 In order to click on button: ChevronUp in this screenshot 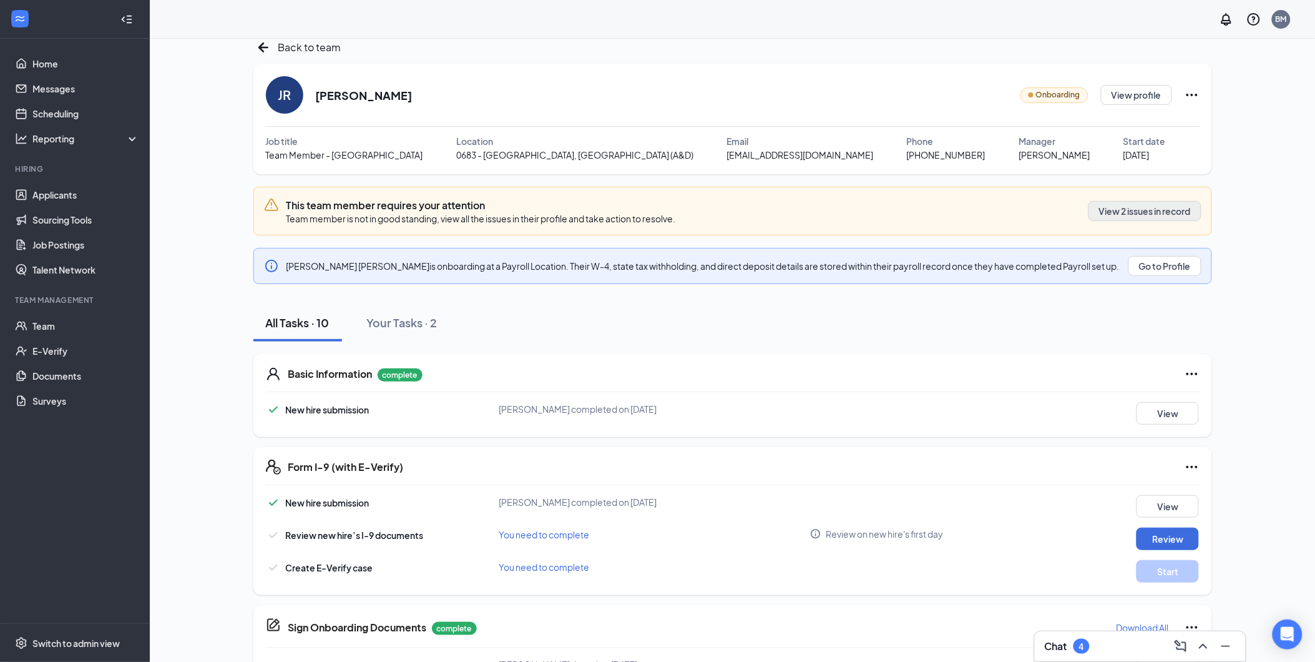, I will do `click(1204, 646)`.